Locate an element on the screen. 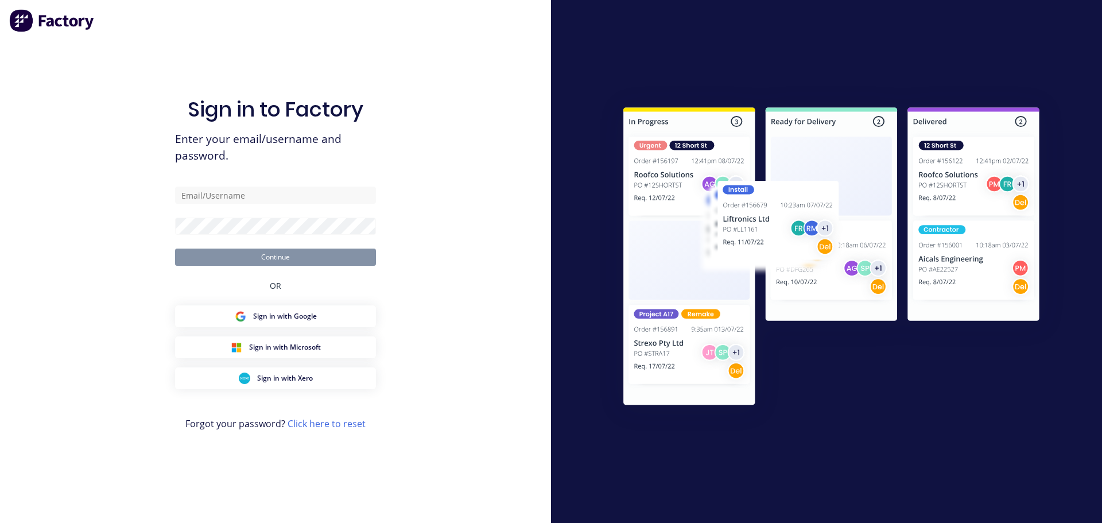  button: Microsoft Sign inSign in with Microsoft is located at coordinates (275, 347).